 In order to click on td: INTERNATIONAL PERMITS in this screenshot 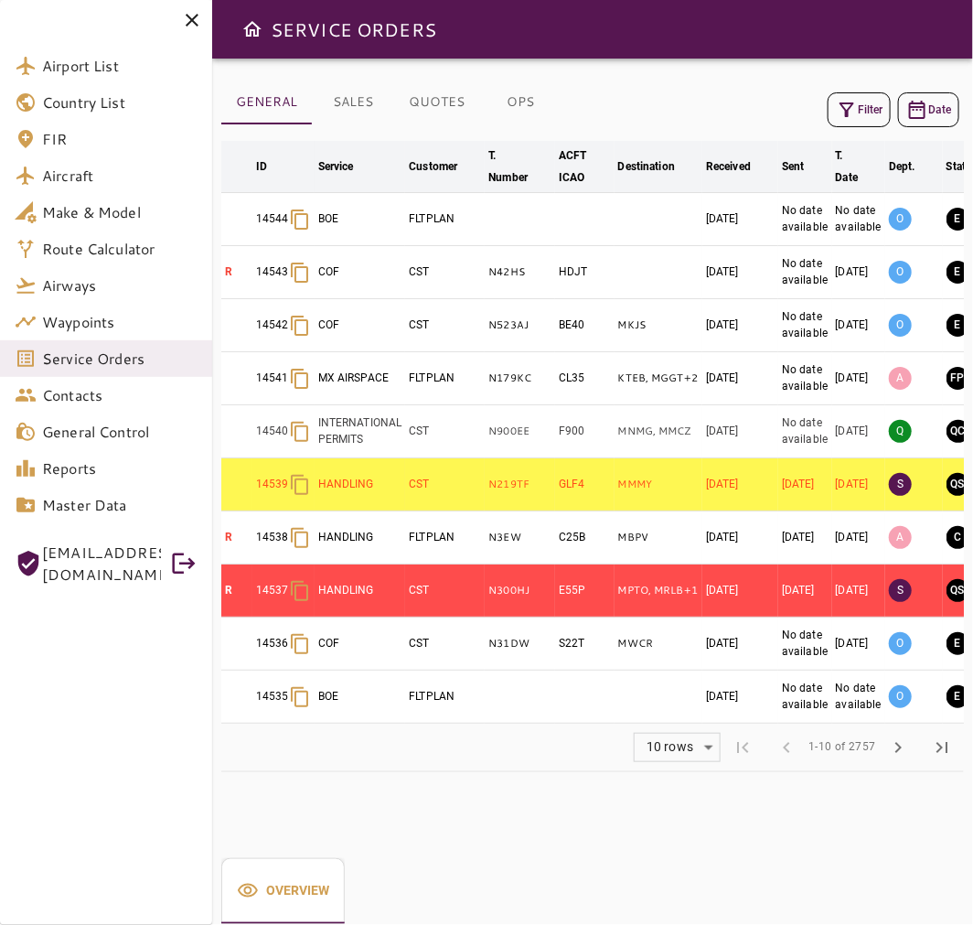, I will do `click(360, 432)`.